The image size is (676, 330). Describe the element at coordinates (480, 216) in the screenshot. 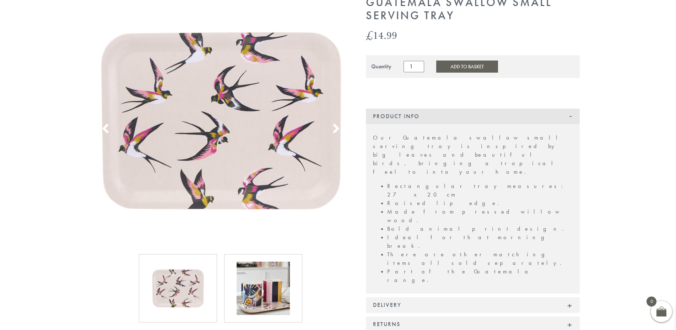

I see `li: Made from pressed willow wood.` at that location.